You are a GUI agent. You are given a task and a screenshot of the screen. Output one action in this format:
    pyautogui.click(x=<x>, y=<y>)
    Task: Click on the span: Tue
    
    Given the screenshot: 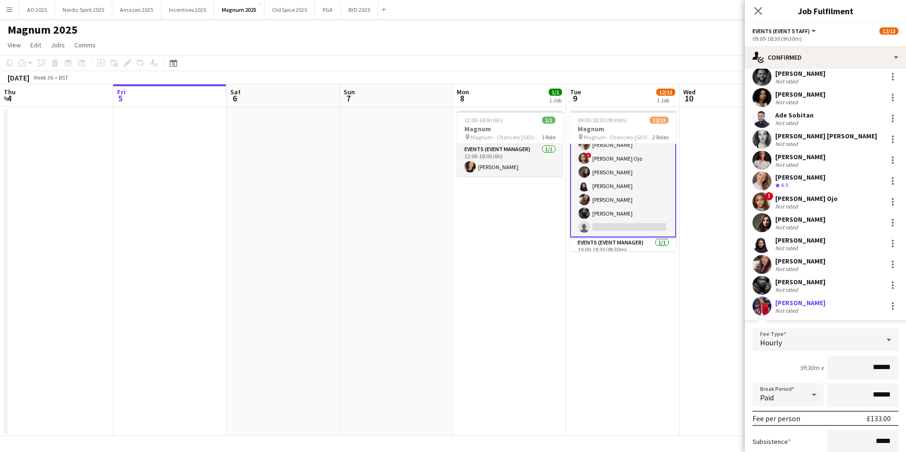 What is the action you would take?
    pyautogui.click(x=575, y=92)
    